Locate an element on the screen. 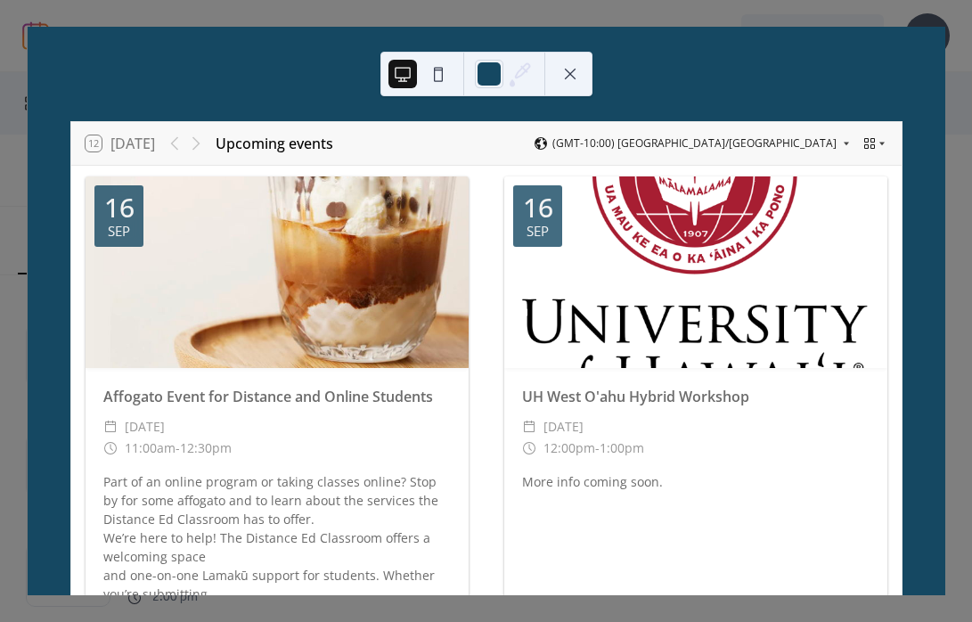 Image resolution: width=972 pixels, height=622 pixels. span: 11:00am is located at coordinates (150, 448).